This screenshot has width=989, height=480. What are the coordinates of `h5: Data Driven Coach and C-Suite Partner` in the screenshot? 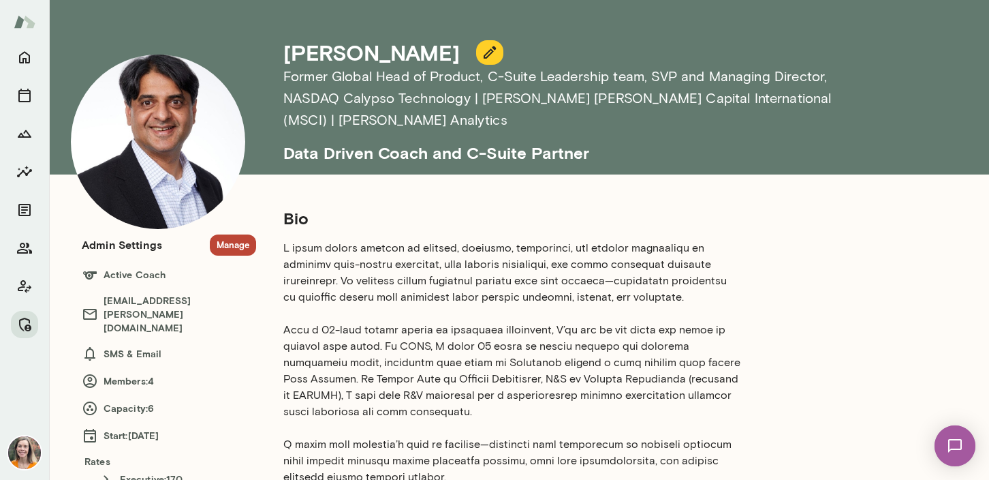 It's located at (578, 147).